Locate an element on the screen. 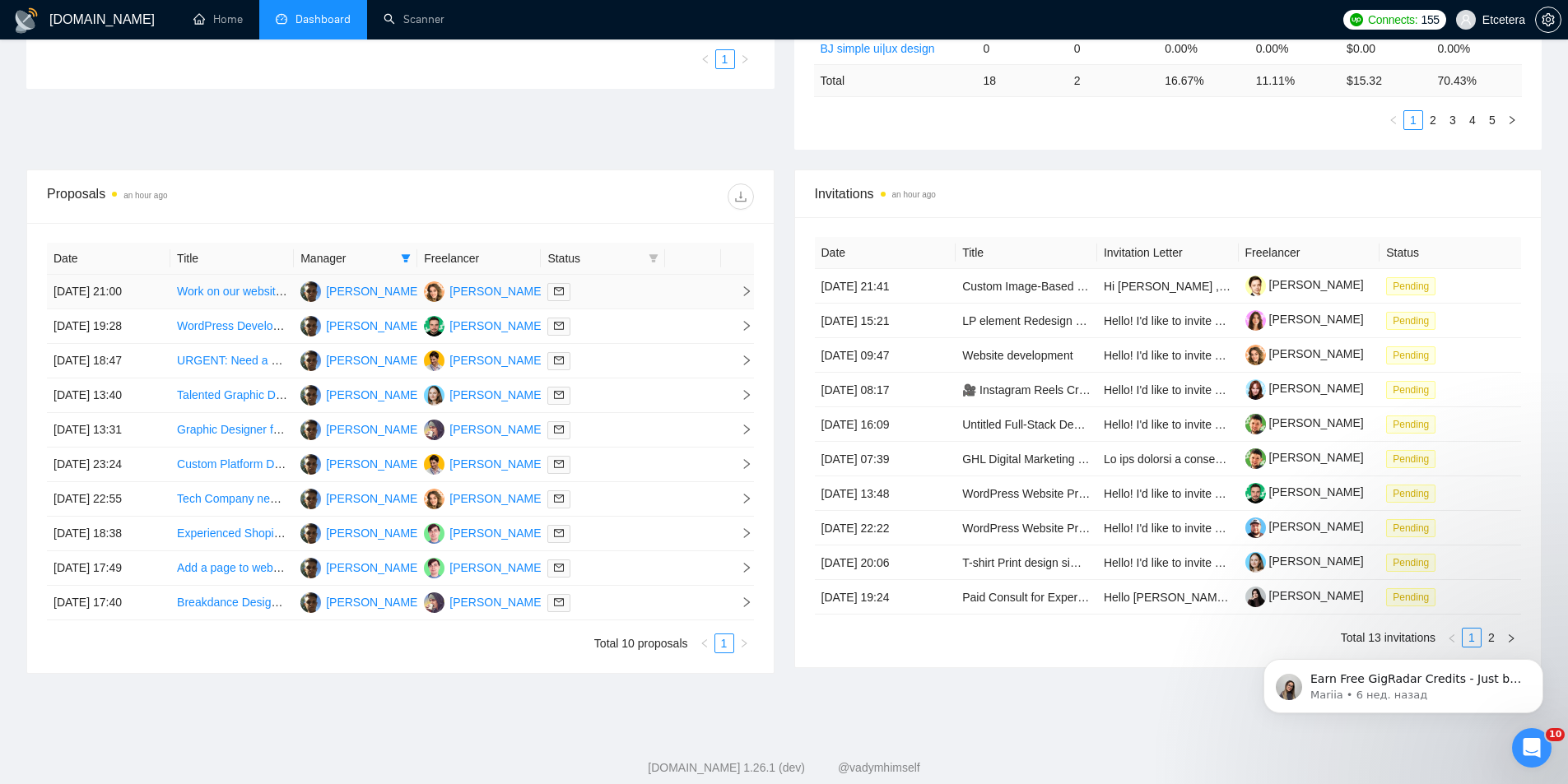 The height and width of the screenshot is (784, 1568). img: c1H5j4uuwRoiYYBPUc0TtXcw2dMxy5fGUeEXcoyQTo85fuH37bAwWfg3xyvaZyZkb6 is located at coordinates (1255, 424).